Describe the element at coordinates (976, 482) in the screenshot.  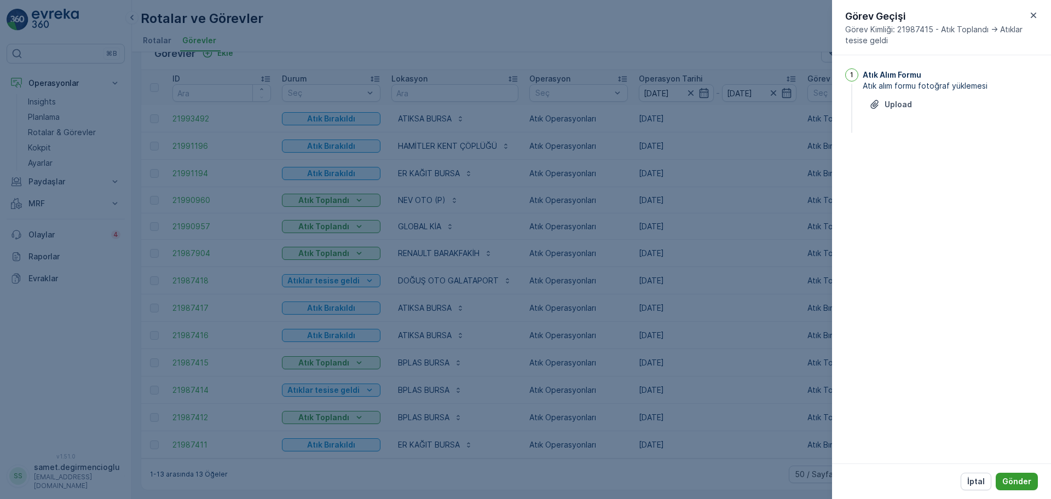
I see `p: İptal` at that location.